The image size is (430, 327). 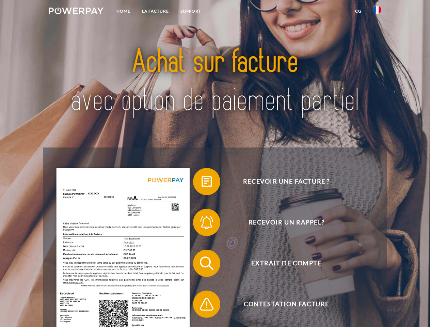 I want to click on img: qb_bill.svg, so click(x=207, y=181).